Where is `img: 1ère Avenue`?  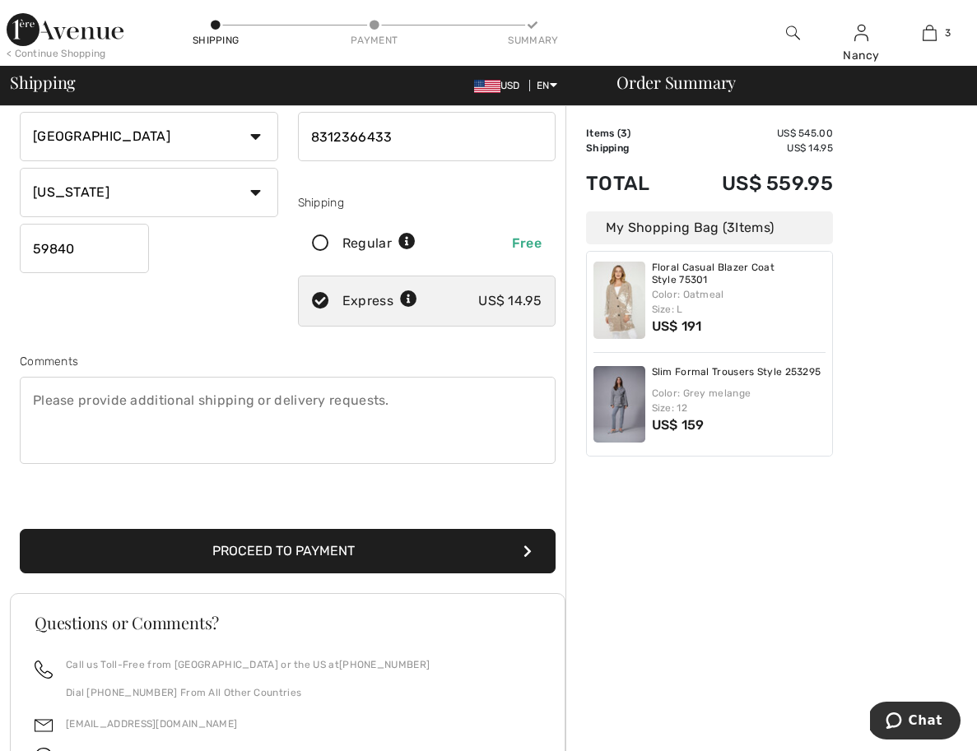
img: 1ère Avenue is located at coordinates (65, 30).